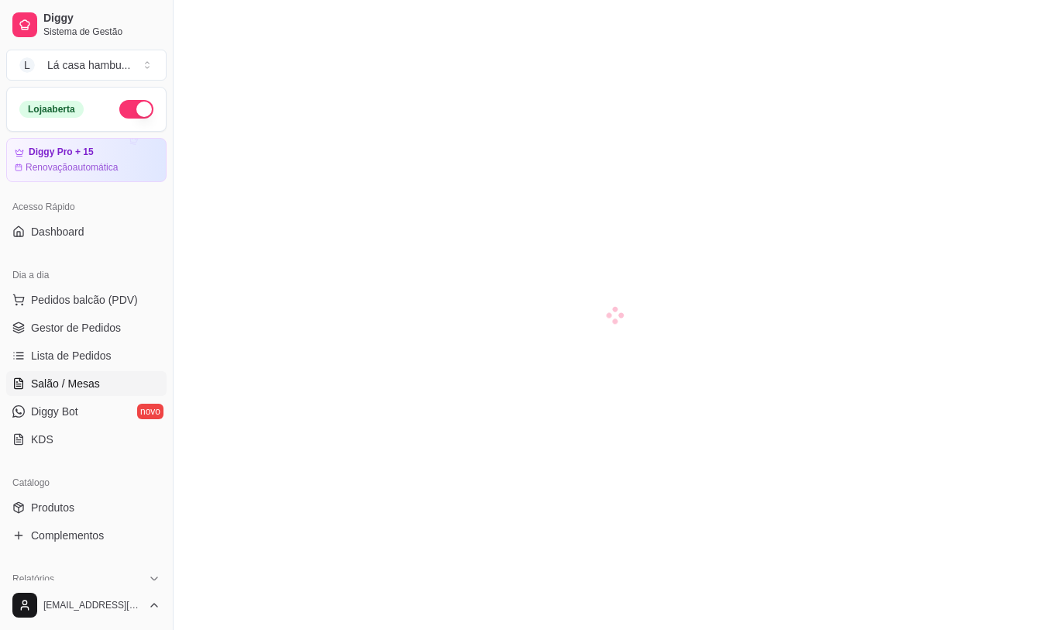  I want to click on div: Catálogo, so click(86, 483).